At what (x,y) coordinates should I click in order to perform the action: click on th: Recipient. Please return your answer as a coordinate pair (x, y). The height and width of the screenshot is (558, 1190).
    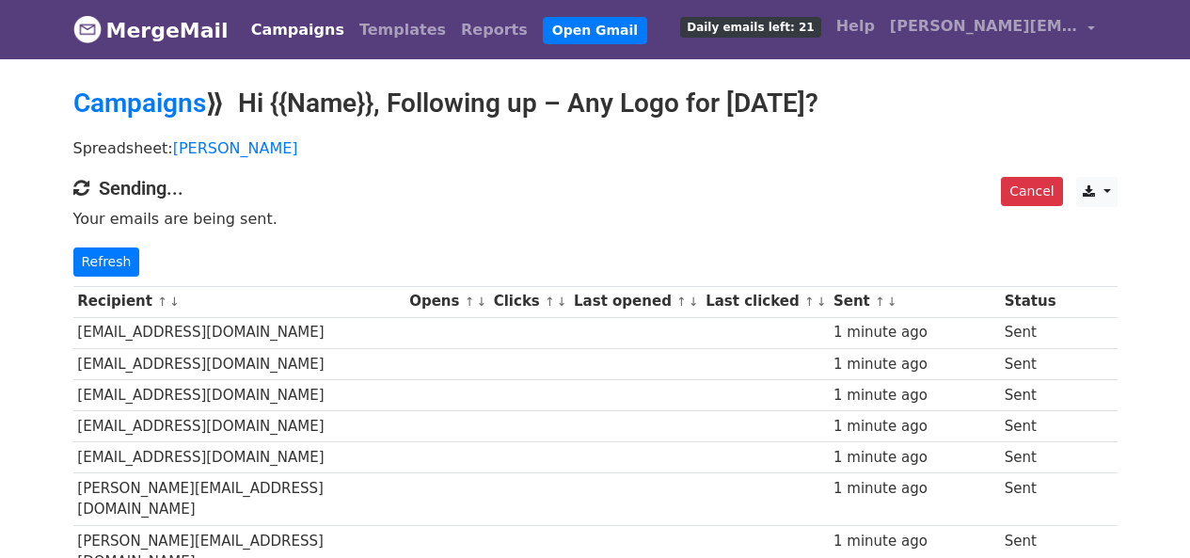
    Looking at the image, I should click on (239, 301).